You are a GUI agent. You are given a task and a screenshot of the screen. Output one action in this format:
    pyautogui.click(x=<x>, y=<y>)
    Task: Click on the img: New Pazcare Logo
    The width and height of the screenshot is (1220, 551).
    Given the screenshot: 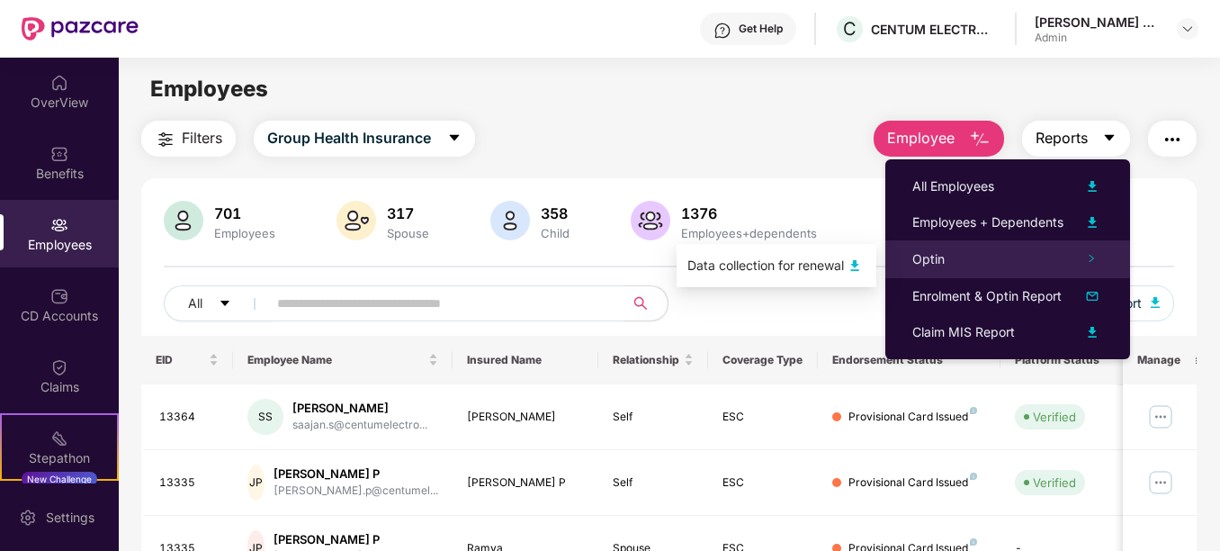 What is the action you would take?
    pyautogui.click(x=80, y=29)
    